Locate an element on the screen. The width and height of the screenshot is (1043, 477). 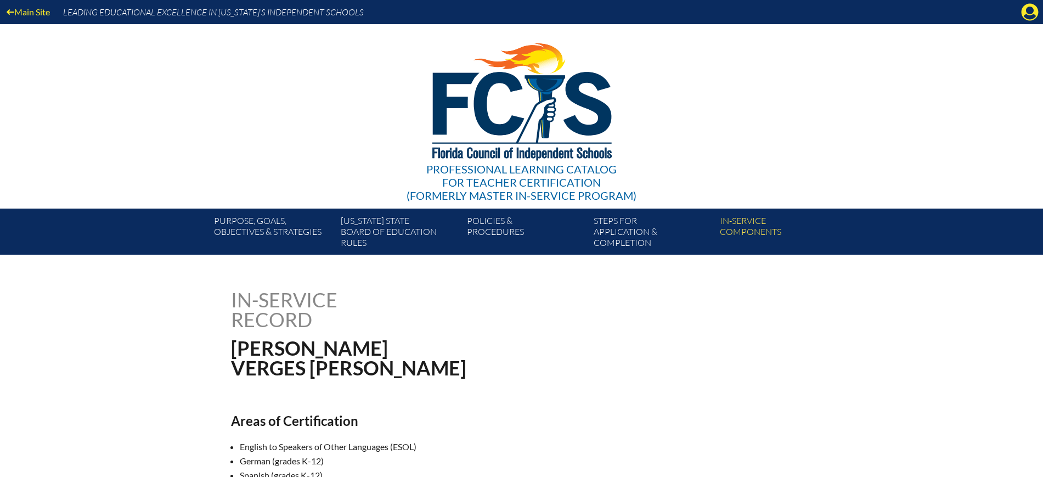
a: Steps forapplication & completion is located at coordinates (652, 234).